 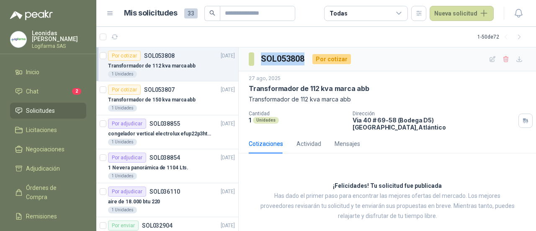 What do you see at coordinates (33, 72) in the screenshot?
I see `span: Inicio` at bounding box center [33, 72].